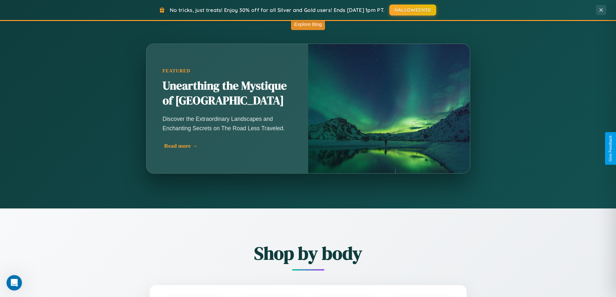 This screenshot has height=297, width=616. What do you see at coordinates (227, 124) in the screenshot?
I see `p: Discover the Extraordinary Landscapes and Enchanting Secrets on The Road Less Traveled.` at bounding box center [227, 124].